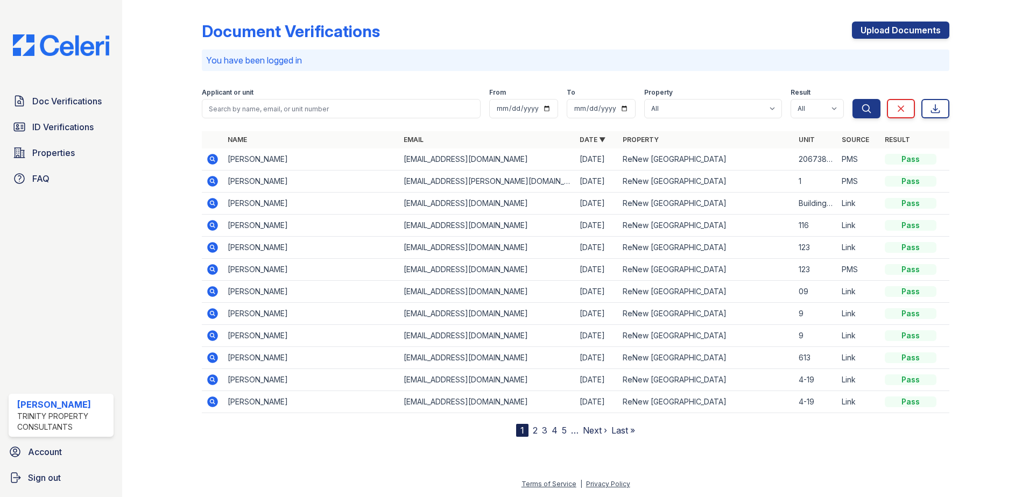 Image resolution: width=1029 pixels, height=497 pixels. What do you see at coordinates (61, 101) in the screenshot?
I see `a: Doc Verifications` at bounding box center [61, 101].